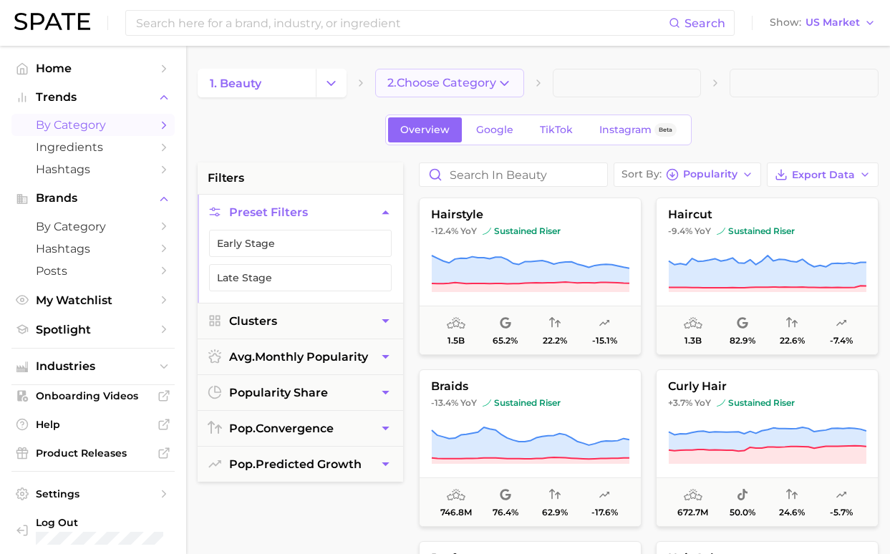  Describe the element at coordinates (93, 396) in the screenshot. I see `a: Onboarding Videos` at that location.